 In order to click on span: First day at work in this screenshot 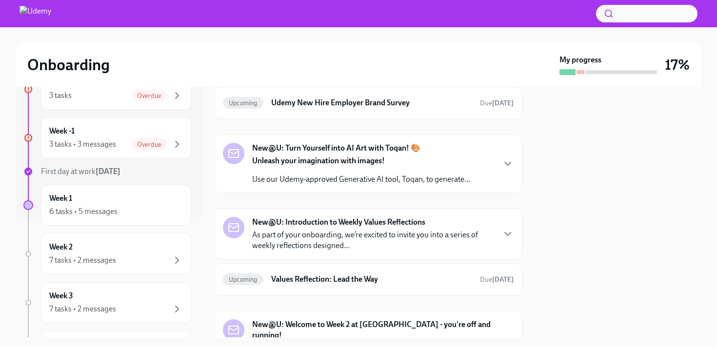, I will do `click(81, 171)`.